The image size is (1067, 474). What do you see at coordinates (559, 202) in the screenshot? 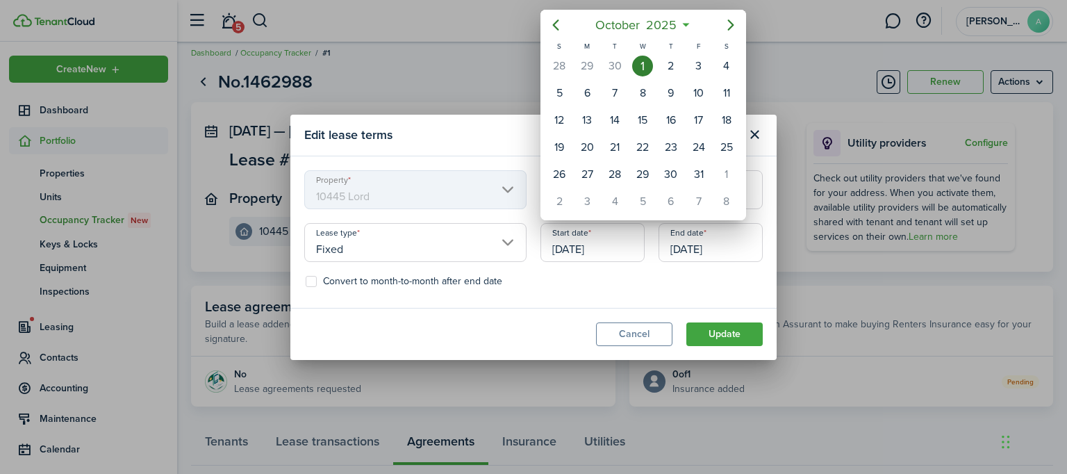
I see `div: Sunday, November 2, 2025` at bounding box center [559, 202].